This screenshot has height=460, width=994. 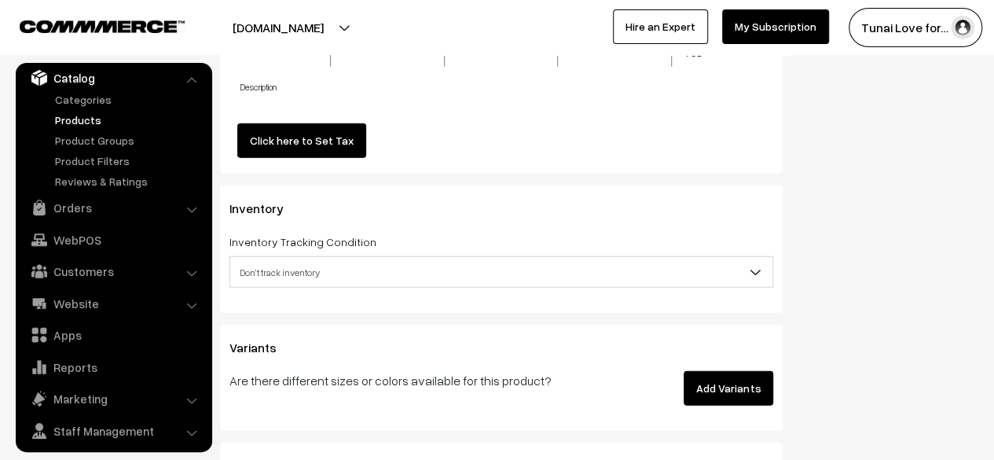 What do you see at coordinates (113, 207) in the screenshot?
I see `a: Orders` at bounding box center [113, 207].